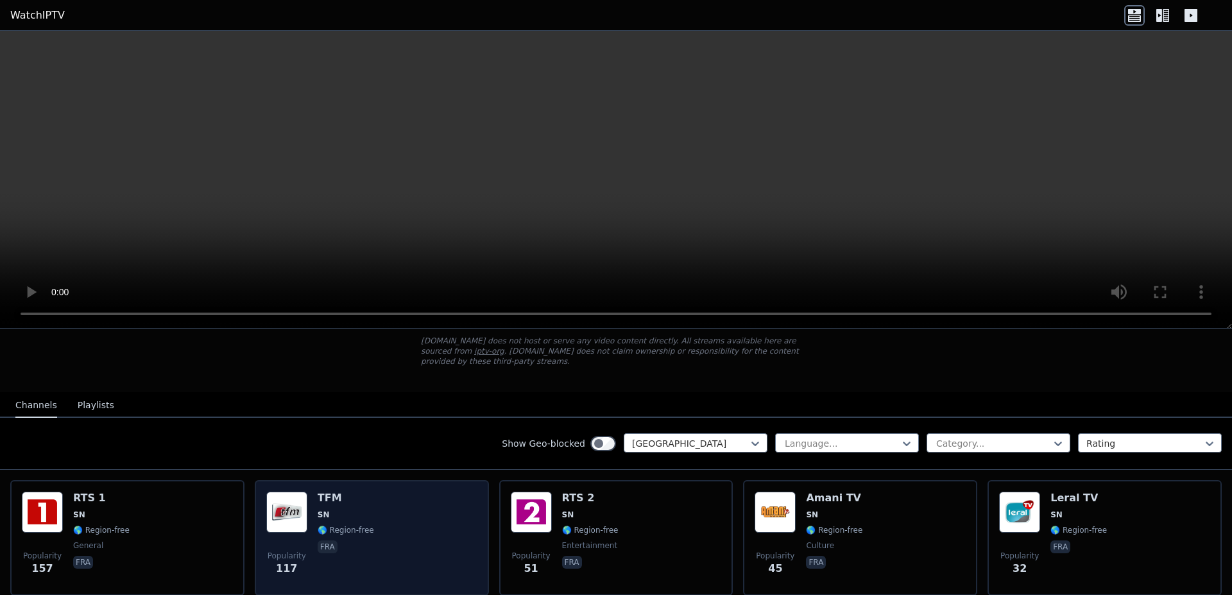  What do you see at coordinates (531, 512) in the screenshot?
I see `img: RTS 2` at bounding box center [531, 512].